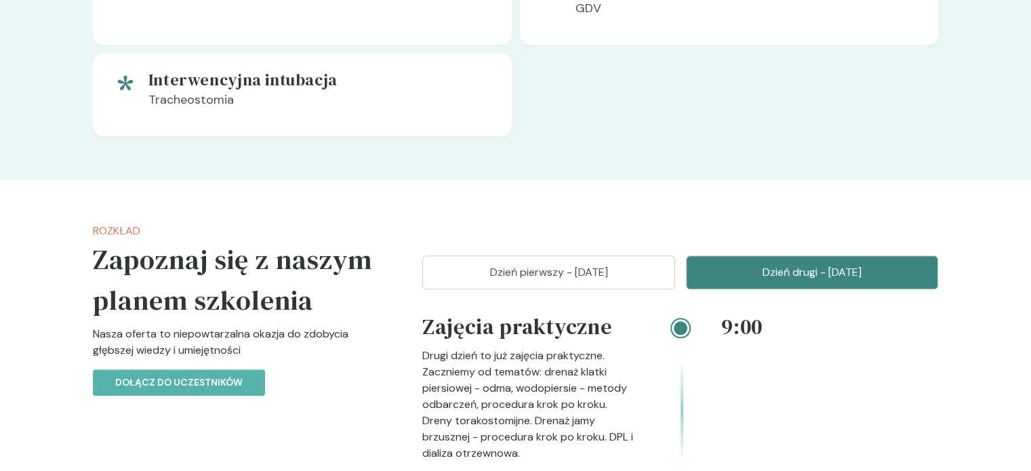  I want to click on button: Dołącz do uczestników, so click(179, 382).